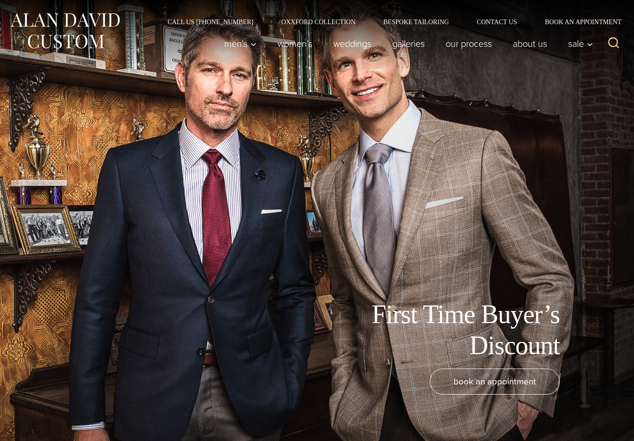 The width and height of the screenshot is (634, 441). What do you see at coordinates (318, 22) in the screenshot?
I see `a: Oxxford Collection` at bounding box center [318, 22].